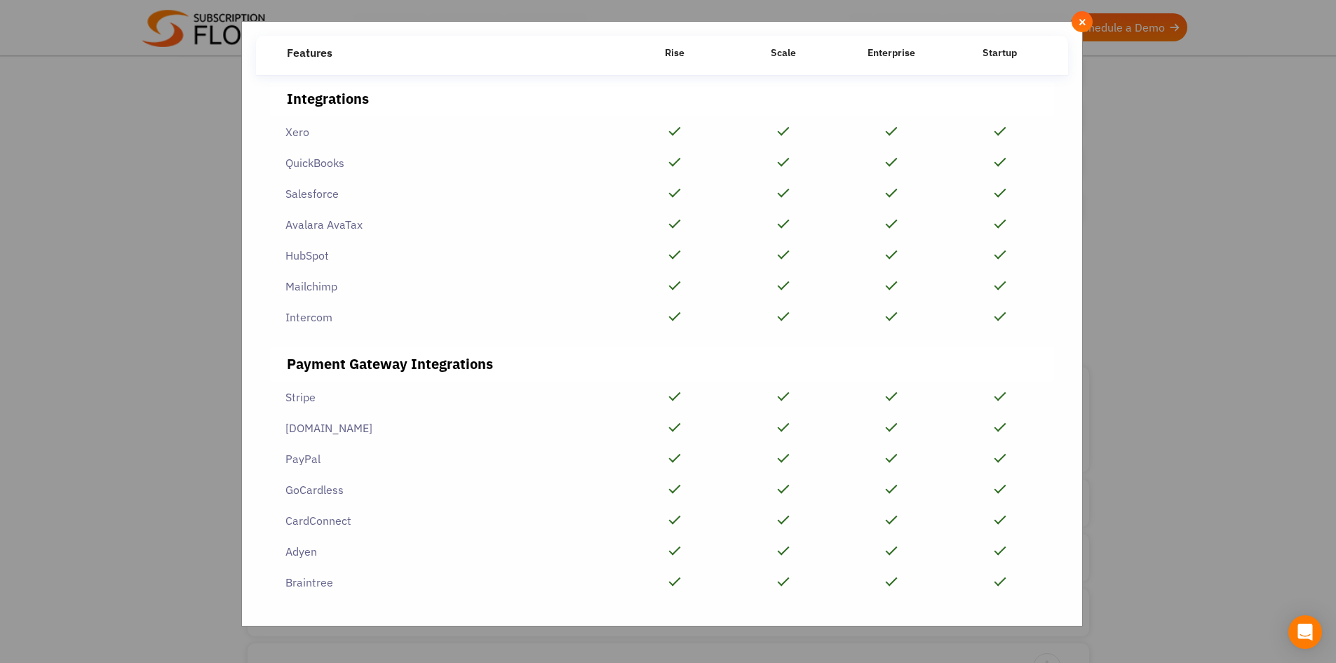 This screenshot has height=663, width=1336. Describe the element at coordinates (445, 224) in the screenshot. I see `div: Avalara AvaTax` at that location.